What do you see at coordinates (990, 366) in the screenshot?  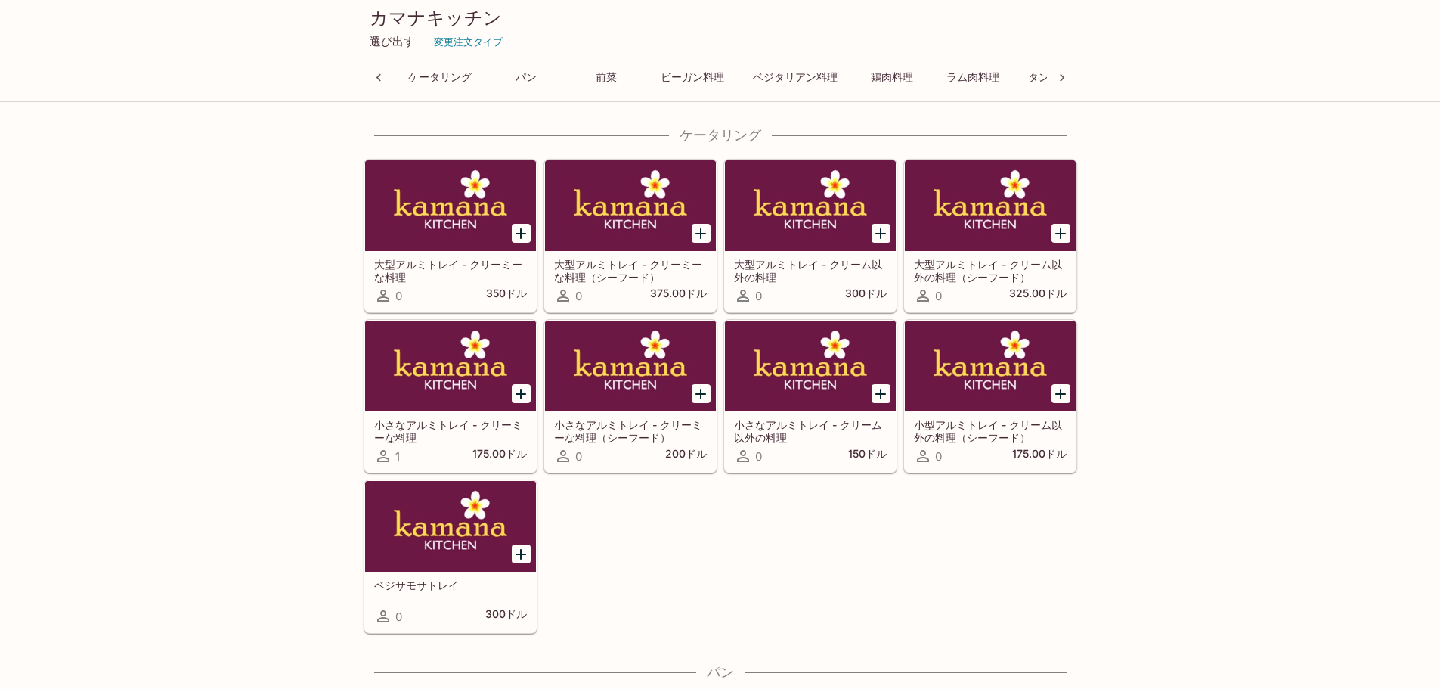 I see `div: 小型アルミトレイ - クリーム以外の料理（シーフード）` at bounding box center [990, 366].